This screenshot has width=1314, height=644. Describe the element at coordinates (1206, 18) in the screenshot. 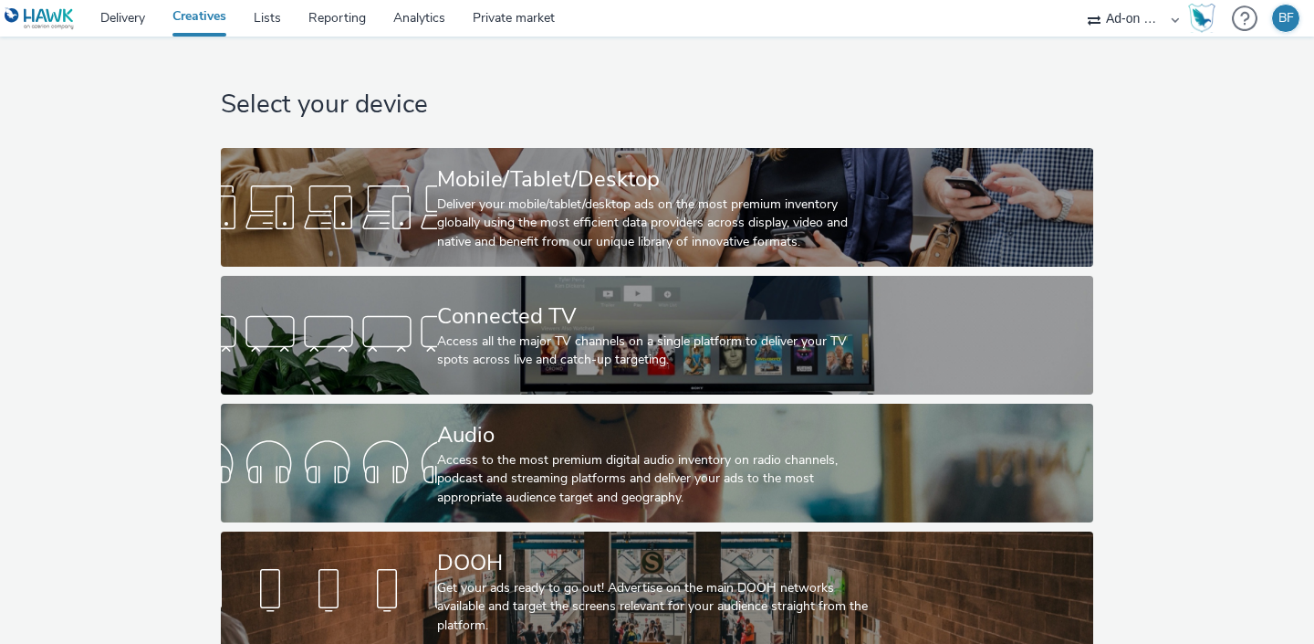

I see `a: Hawk Academy` at that location.